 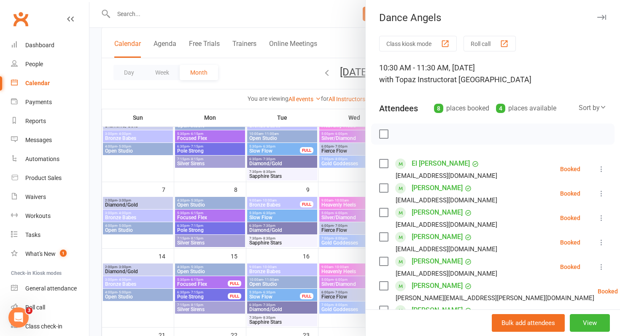 I want to click on span: 1, so click(x=63, y=253).